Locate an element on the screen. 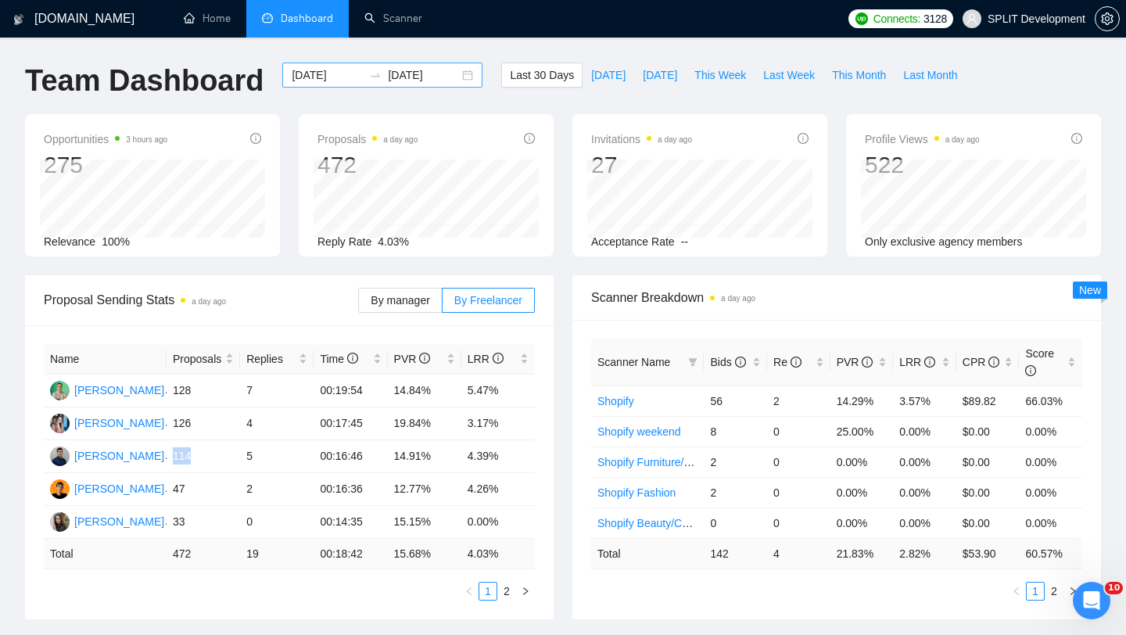 This screenshot has height=635, width=1126. span: CPR is located at coordinates (980, 362).